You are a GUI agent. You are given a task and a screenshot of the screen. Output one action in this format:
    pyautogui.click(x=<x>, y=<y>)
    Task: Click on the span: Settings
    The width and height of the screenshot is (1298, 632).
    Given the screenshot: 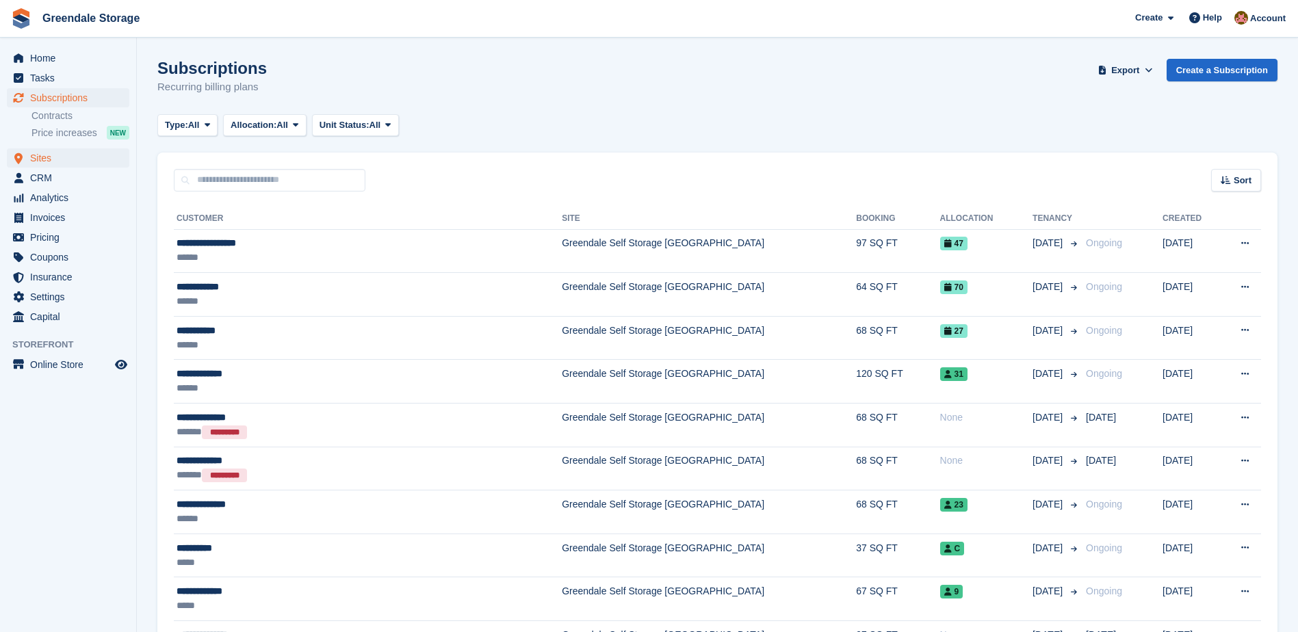 What is the action you would take?
    pyautogui.click(x=71, y=297)
    